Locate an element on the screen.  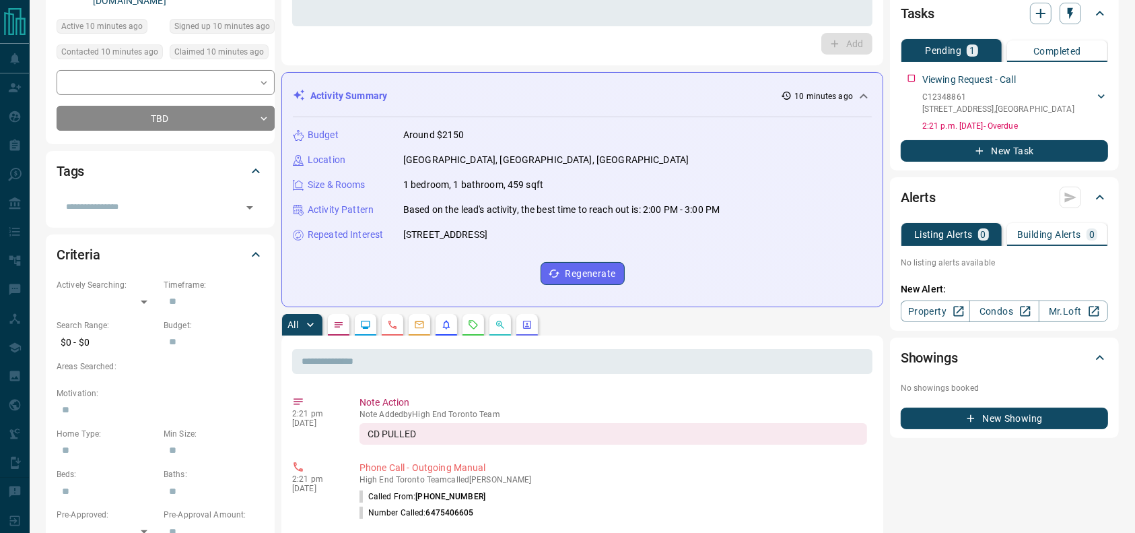
p: Actively Searching: is located at coordinates (106, 285).